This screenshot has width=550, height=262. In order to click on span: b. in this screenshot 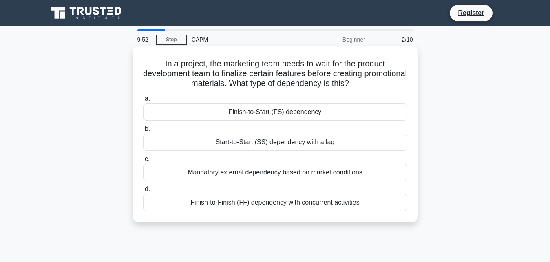, I will do `click(147, 128)`.